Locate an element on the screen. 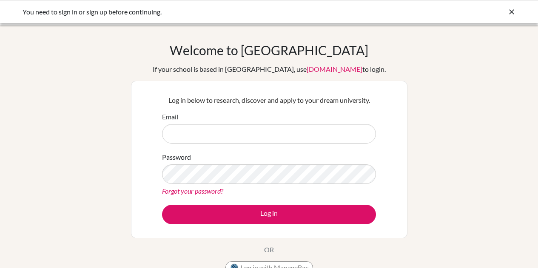 The image size is (538, 268). p: Log in below to research, discover and apply to your dream university. is located at coordinates (269, 100).